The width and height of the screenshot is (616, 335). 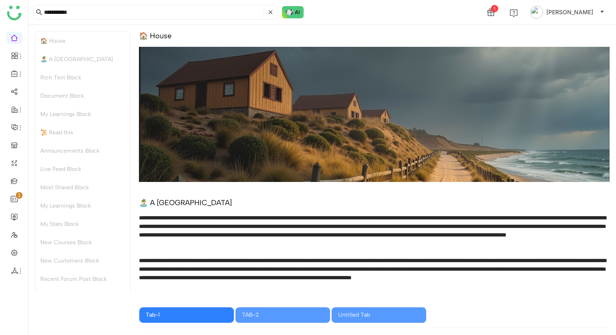 I want to click on div: New Customers Block, so click(x=83, y=261).